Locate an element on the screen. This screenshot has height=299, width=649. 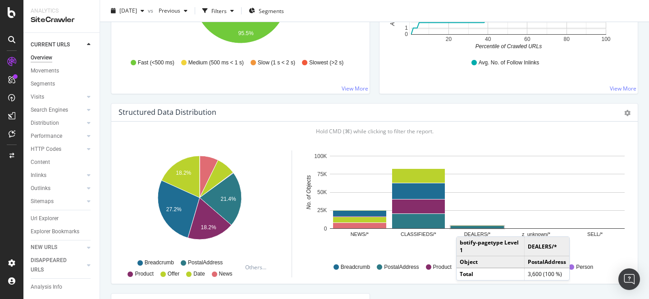
a: CURRENT URLS is located at coordinates (57, 45).